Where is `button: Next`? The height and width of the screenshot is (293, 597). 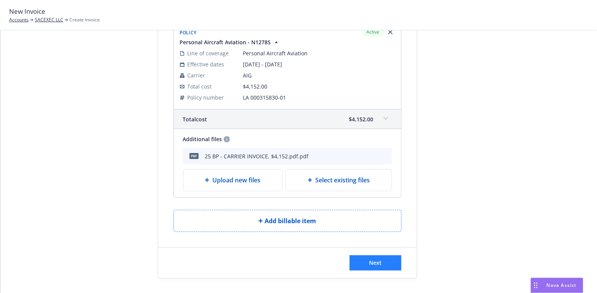
button: Next is located at coordinates (376, 263).